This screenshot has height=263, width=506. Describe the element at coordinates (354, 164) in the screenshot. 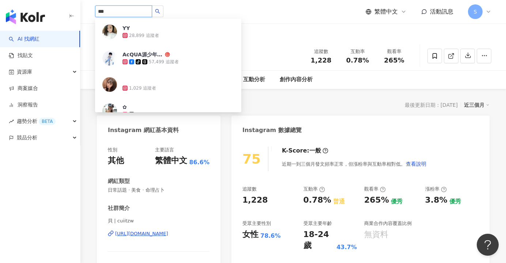

I see `div: 近期一到三個月發文頻率正常，但漲粉率與互動率相對低。` at that location.